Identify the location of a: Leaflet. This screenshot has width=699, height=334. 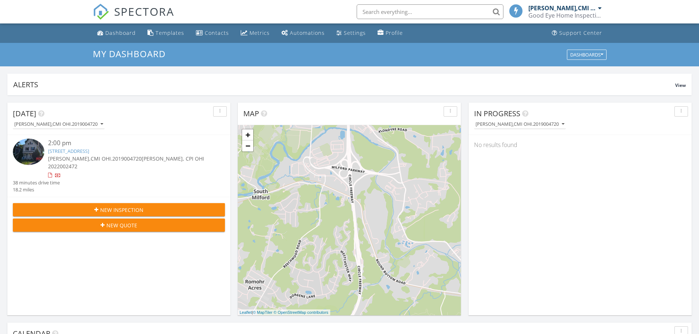
(245, 313).